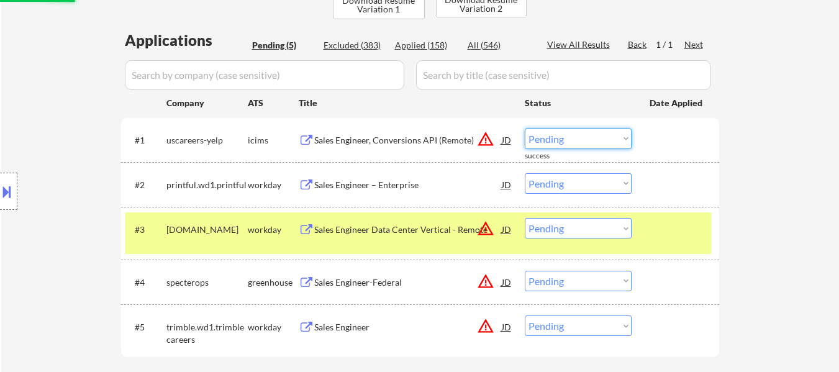 This screenshot has width=839, height=372. What do you see at coordinates (145, 327) in the screenshot?
I see `div: #5` at bounding box center [145, 327].